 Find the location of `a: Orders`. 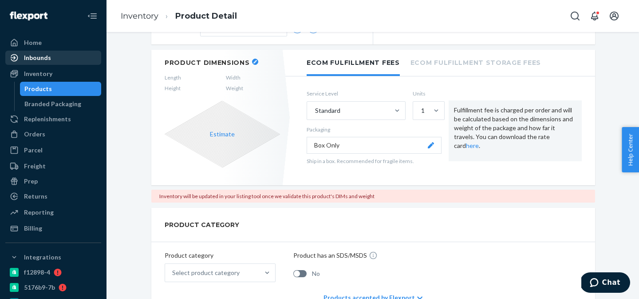

a: Orders is located at coordinates (53, 134).